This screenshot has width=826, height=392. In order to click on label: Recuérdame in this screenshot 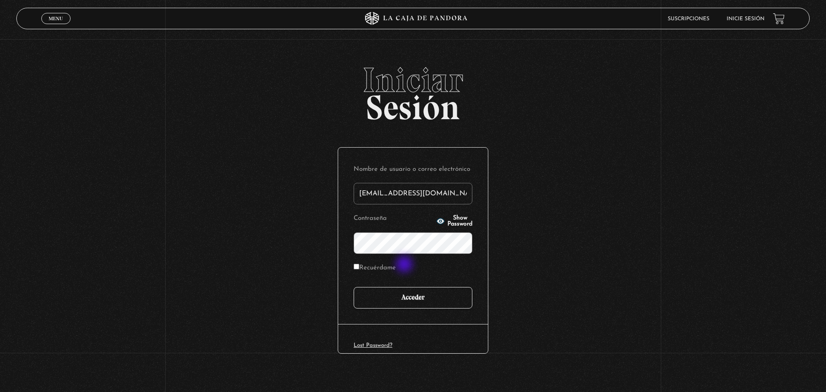, I will do `click(375, 268)`.